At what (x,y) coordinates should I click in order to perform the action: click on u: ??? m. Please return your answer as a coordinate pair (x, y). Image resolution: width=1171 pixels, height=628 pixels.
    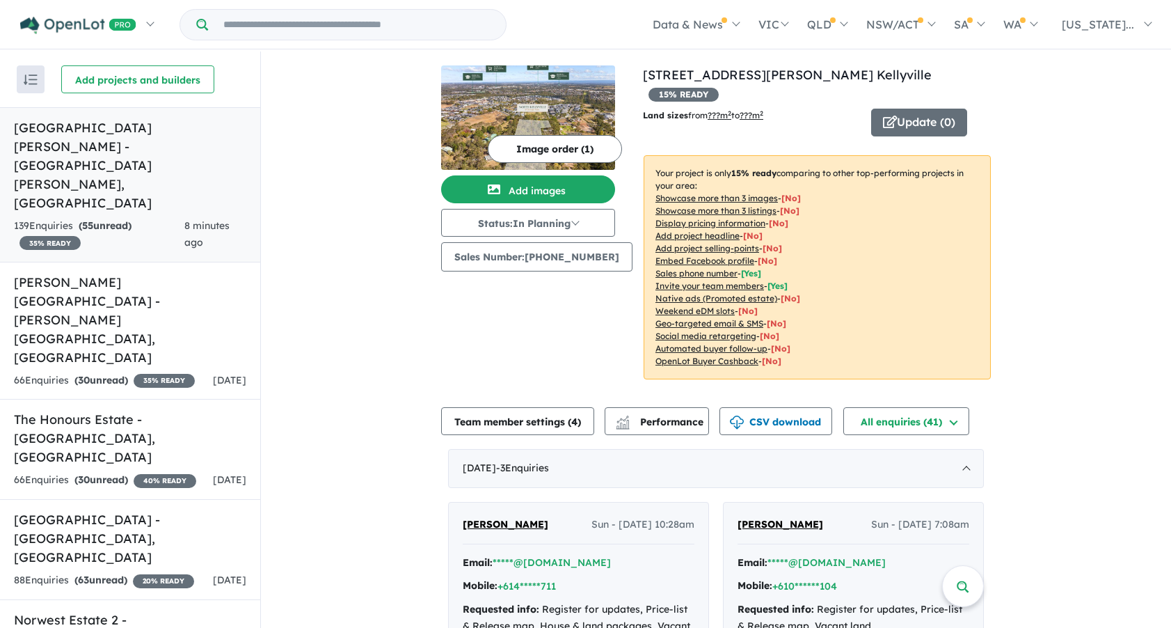
    Looking at the image, I should click on (720, 115).